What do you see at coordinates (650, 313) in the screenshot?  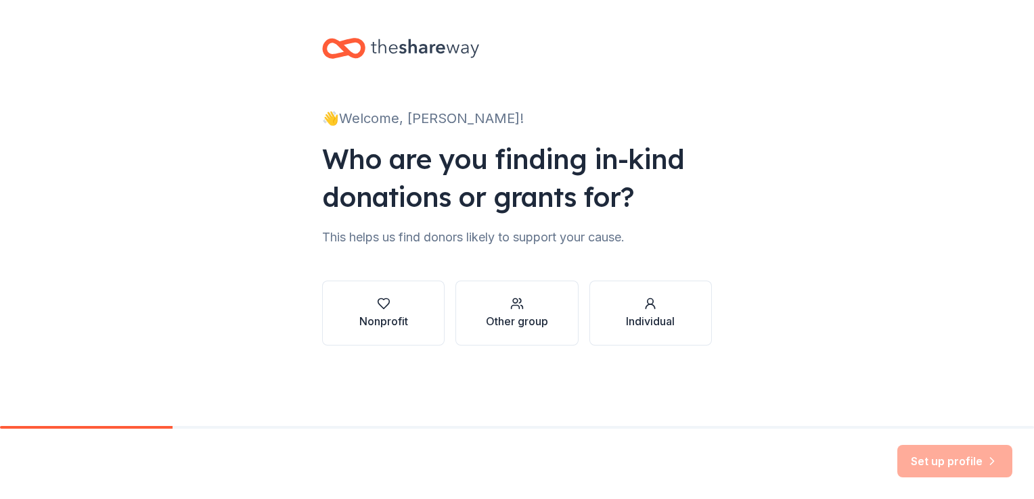 I see `button: Individual` at bounding box center [650, 313].